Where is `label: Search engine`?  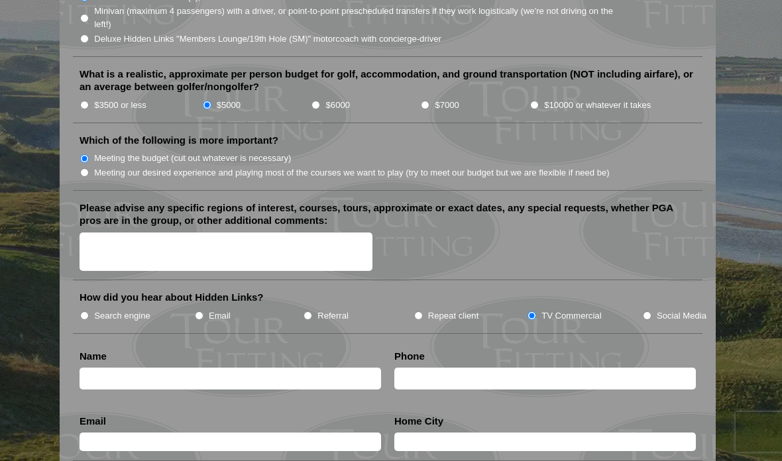 label: Search engine is located at coordinates (122, 316).